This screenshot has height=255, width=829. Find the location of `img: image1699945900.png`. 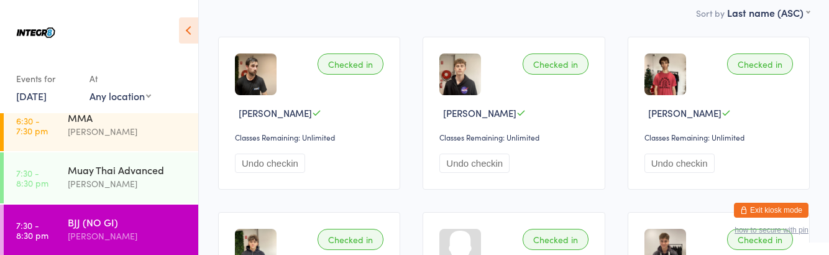

img: image1699945900.png is located at coordinates (460, 74).